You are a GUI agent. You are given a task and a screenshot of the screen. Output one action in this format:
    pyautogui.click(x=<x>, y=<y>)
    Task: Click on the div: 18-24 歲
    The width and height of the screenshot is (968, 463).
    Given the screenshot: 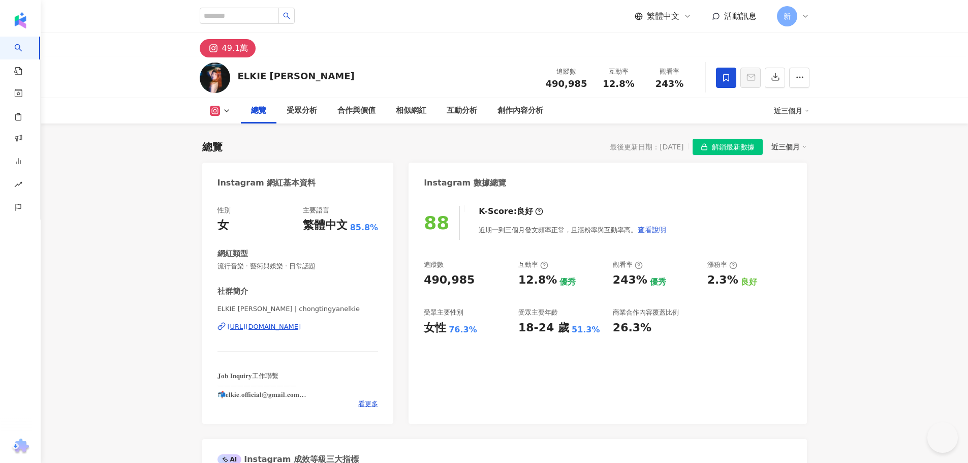 What is the action you would take?
    pyautogui.click(x=544, y=328)
    